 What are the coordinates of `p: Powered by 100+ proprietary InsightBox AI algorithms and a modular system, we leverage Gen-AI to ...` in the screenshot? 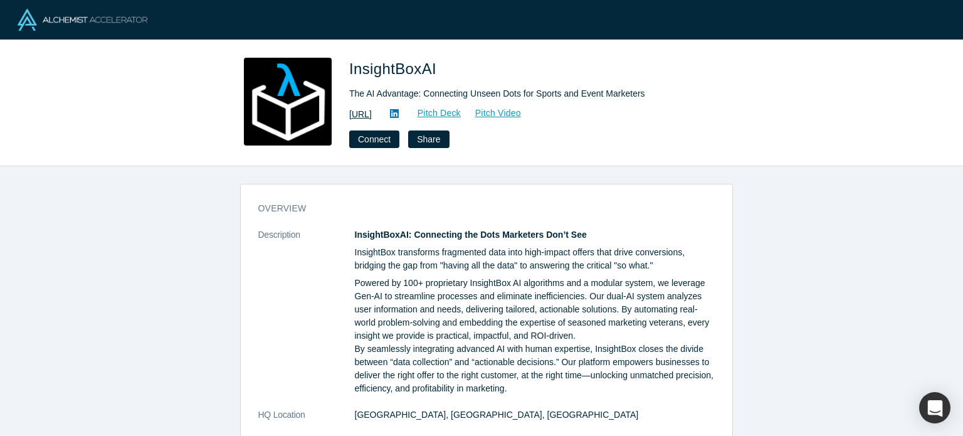 It's located at (535, 335).